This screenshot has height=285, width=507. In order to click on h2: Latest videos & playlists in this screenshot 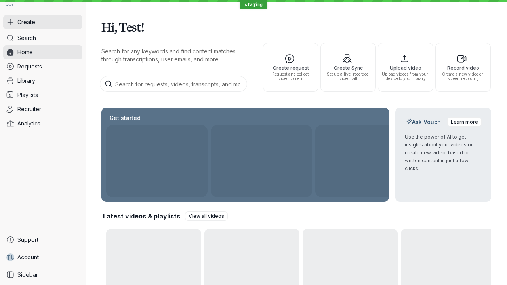, I will do `click(141, 216)`.